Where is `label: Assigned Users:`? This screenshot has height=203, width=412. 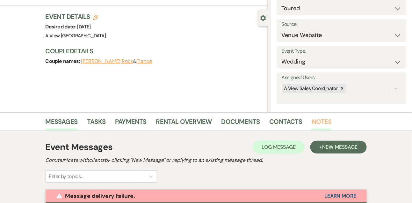
label: Assigned Users: is located at coordinates (341, 77).